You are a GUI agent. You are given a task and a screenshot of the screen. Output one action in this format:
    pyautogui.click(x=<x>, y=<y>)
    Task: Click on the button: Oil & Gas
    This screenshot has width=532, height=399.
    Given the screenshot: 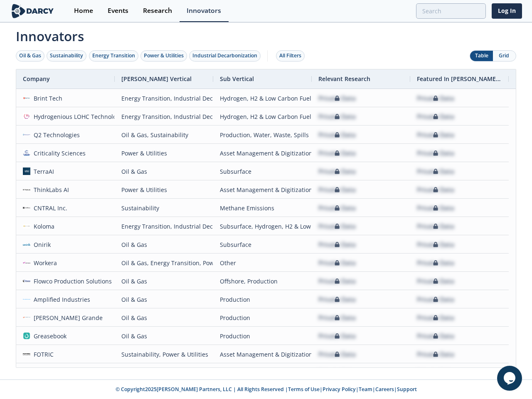 What is the action you would take?
    pyautogui.click(x=30, y=56)
    